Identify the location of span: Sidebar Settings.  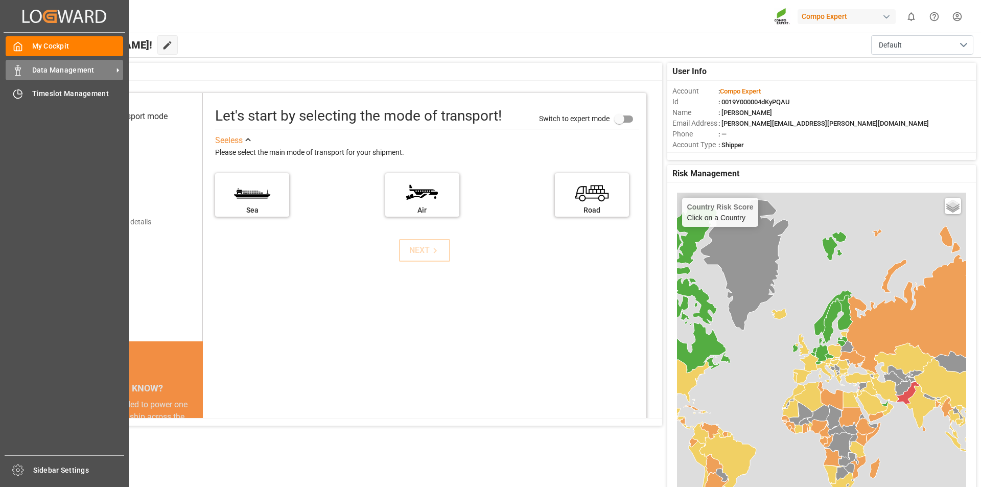
(79, 470).